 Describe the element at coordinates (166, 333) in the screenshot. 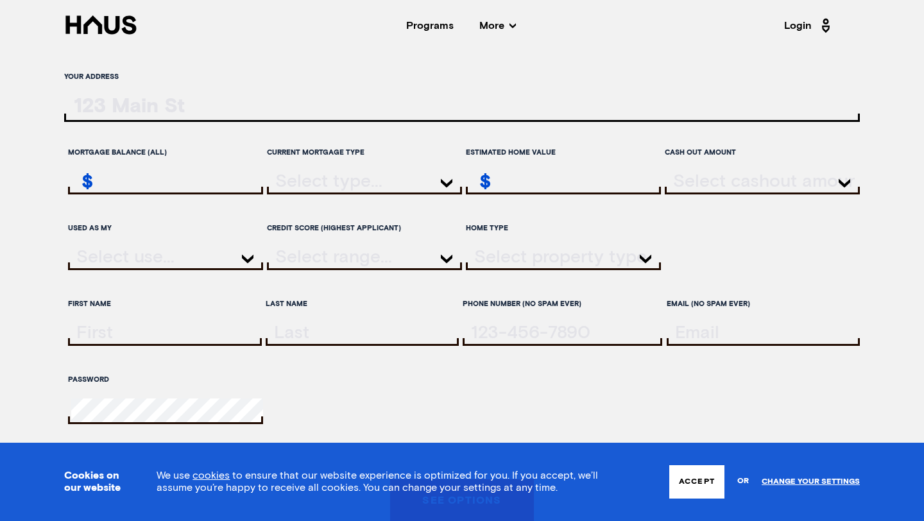

I see `input: firstName` at that location.